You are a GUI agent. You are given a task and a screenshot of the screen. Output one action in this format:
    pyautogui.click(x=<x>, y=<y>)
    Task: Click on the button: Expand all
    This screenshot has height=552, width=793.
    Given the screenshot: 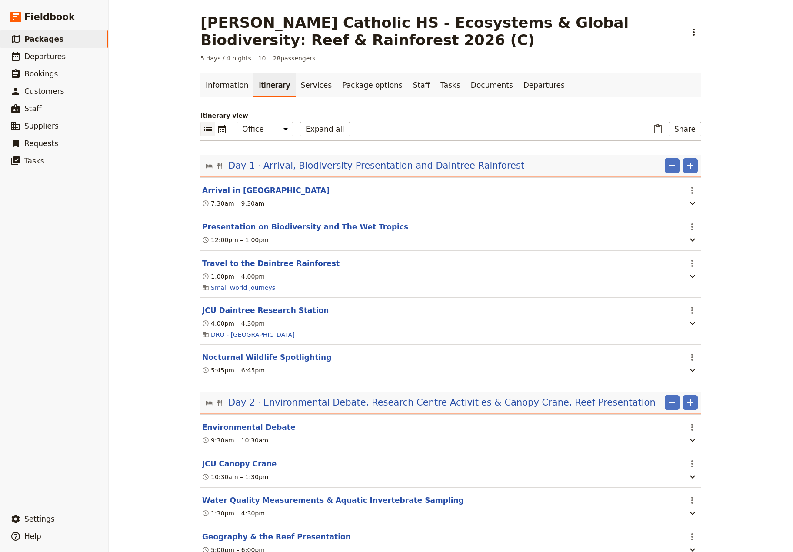 What is the action you would take?
    pyautogui.click(x=325, y=129)
    